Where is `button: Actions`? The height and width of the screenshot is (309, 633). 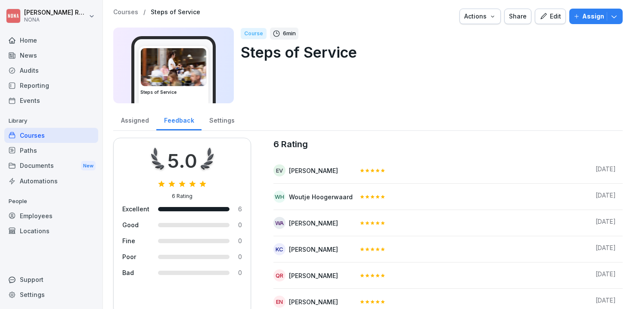 button: Actions is located at coordinates (480, 16).